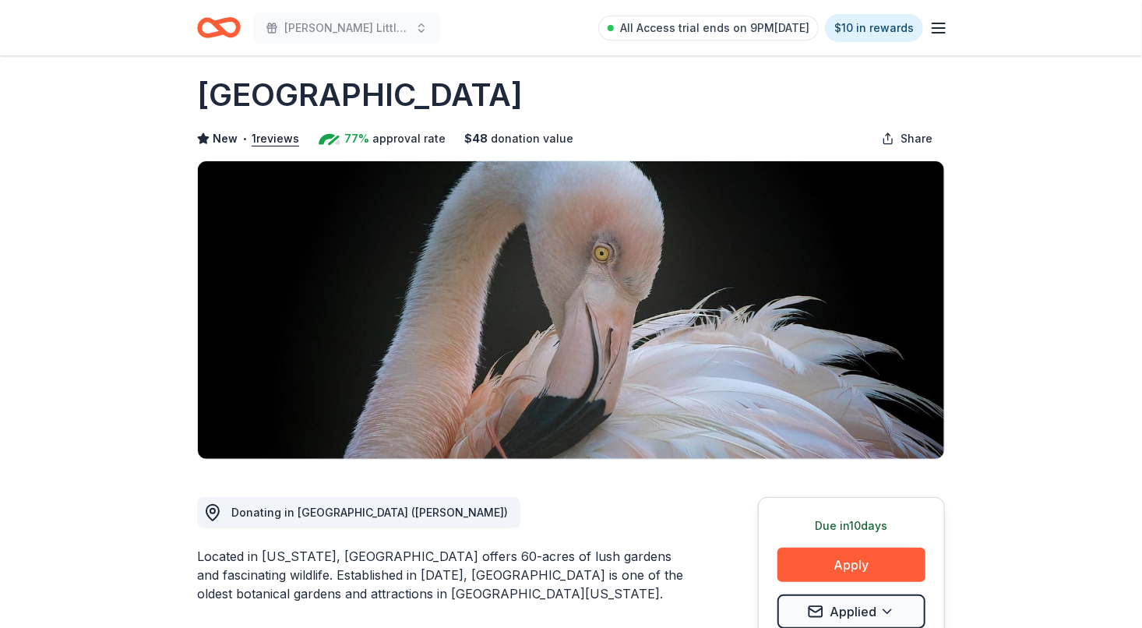 This screenshot has width=1142, height=628. Describe the element at coordinates (275, 139) in the screenshot. I see `button: 1reviews` at that location.